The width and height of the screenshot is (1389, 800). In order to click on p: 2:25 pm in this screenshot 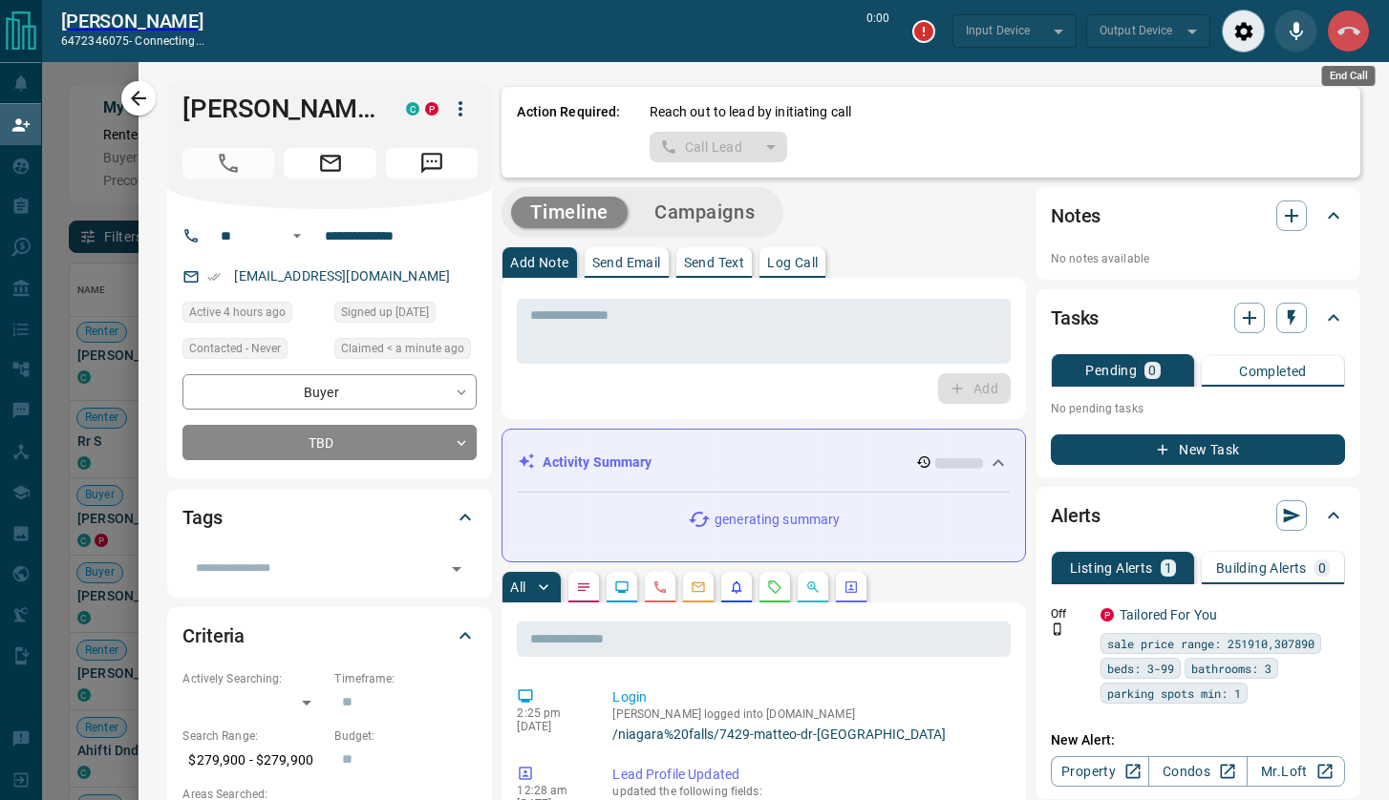, I will do `click(550, 713)`.